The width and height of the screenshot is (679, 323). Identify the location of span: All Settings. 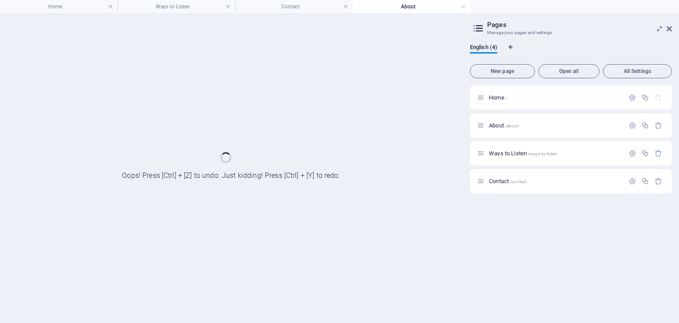
(638, 71).